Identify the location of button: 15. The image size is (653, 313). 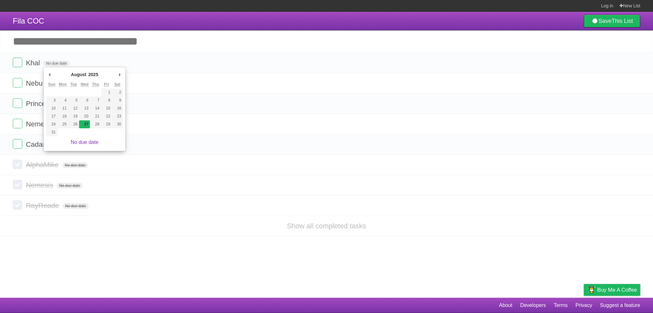
(107, 108).